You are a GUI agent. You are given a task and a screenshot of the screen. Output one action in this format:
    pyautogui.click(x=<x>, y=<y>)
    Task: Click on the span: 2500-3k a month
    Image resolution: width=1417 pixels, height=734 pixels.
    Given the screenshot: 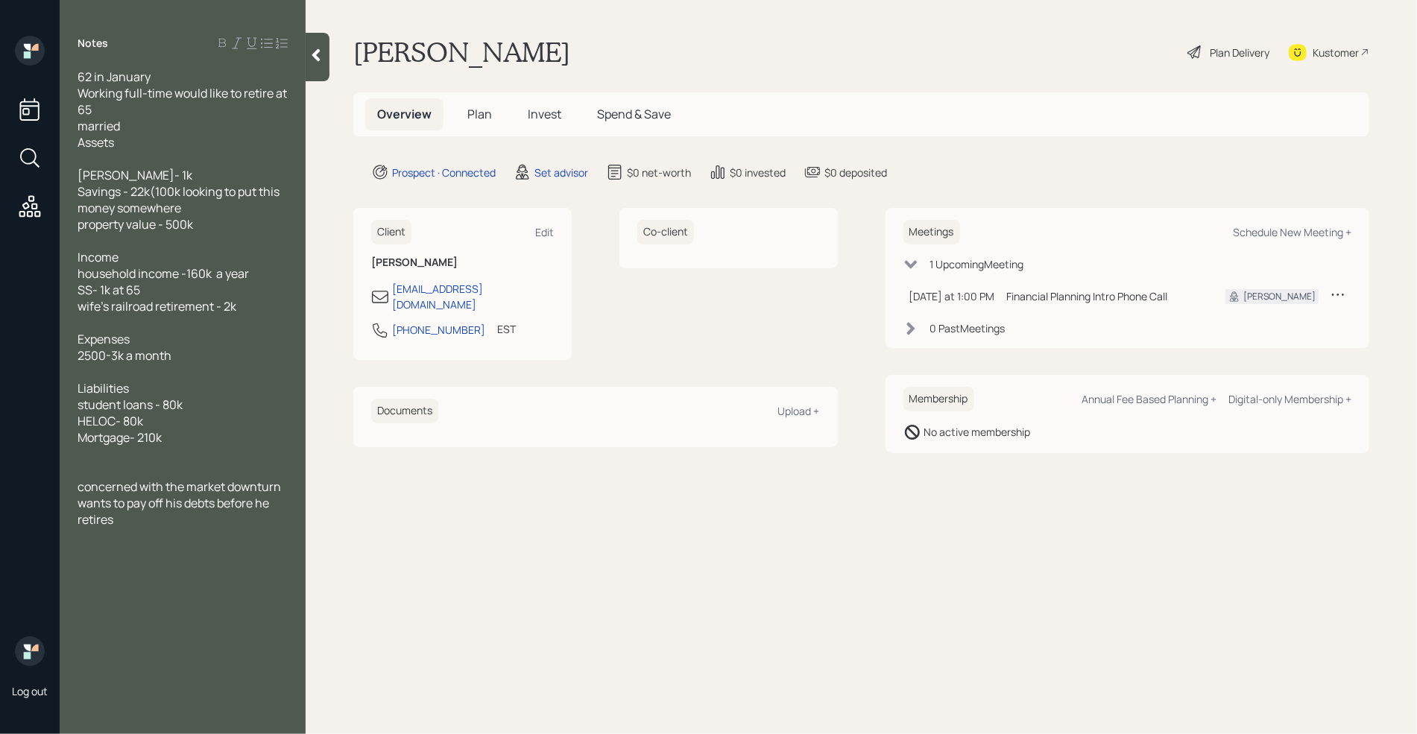 What is the action you would take?
    pyautogui.click(x=124, y=355)
    